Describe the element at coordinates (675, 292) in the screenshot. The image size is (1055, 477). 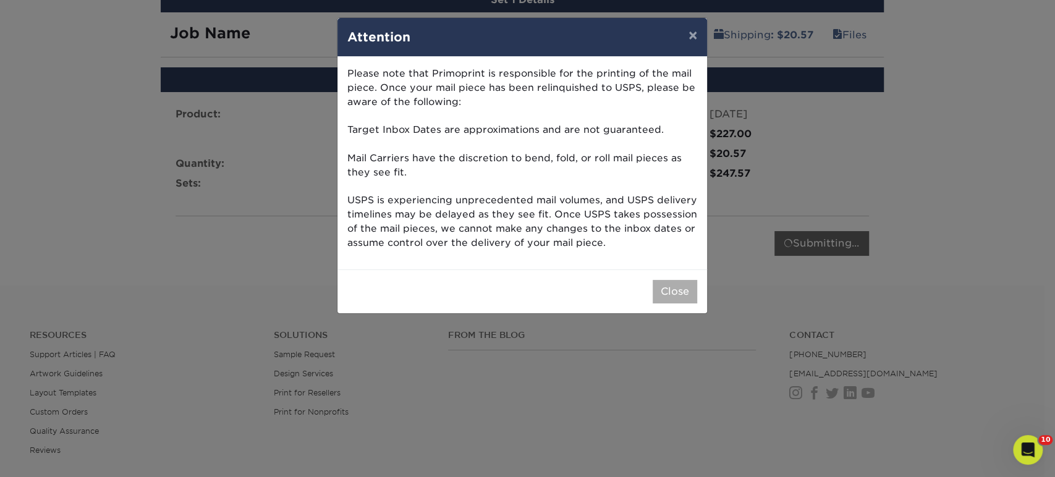
I see `button: Close` at that location.